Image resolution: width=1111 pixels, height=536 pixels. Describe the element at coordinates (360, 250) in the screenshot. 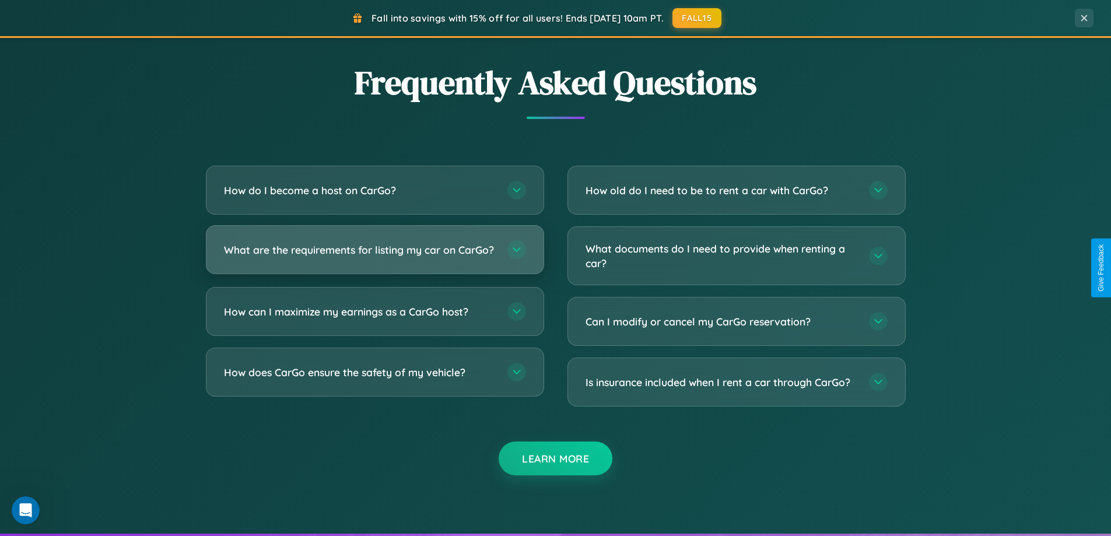

I see `h3: What are the requirements for listing my car on CarGo?` at that location.